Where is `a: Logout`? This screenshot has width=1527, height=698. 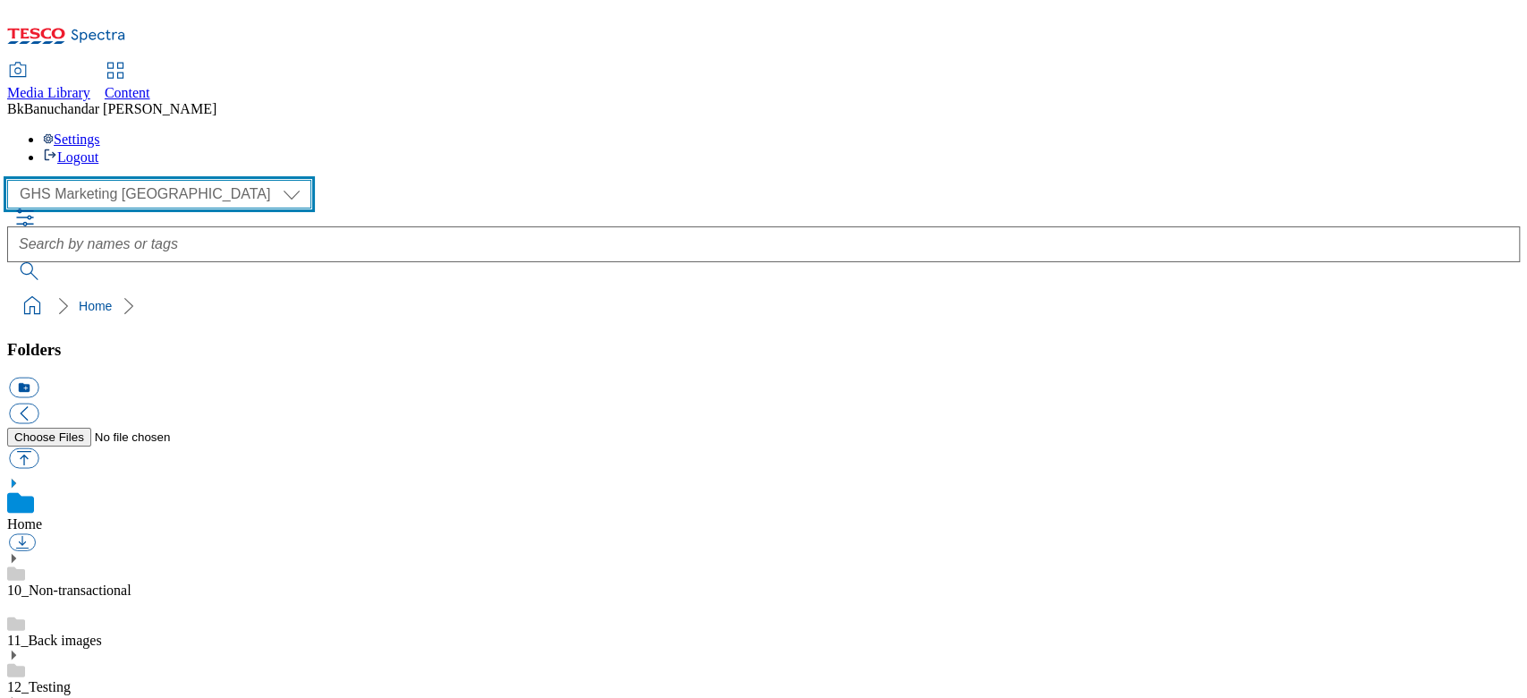
a: Logout is located at coordinates (71, 157).